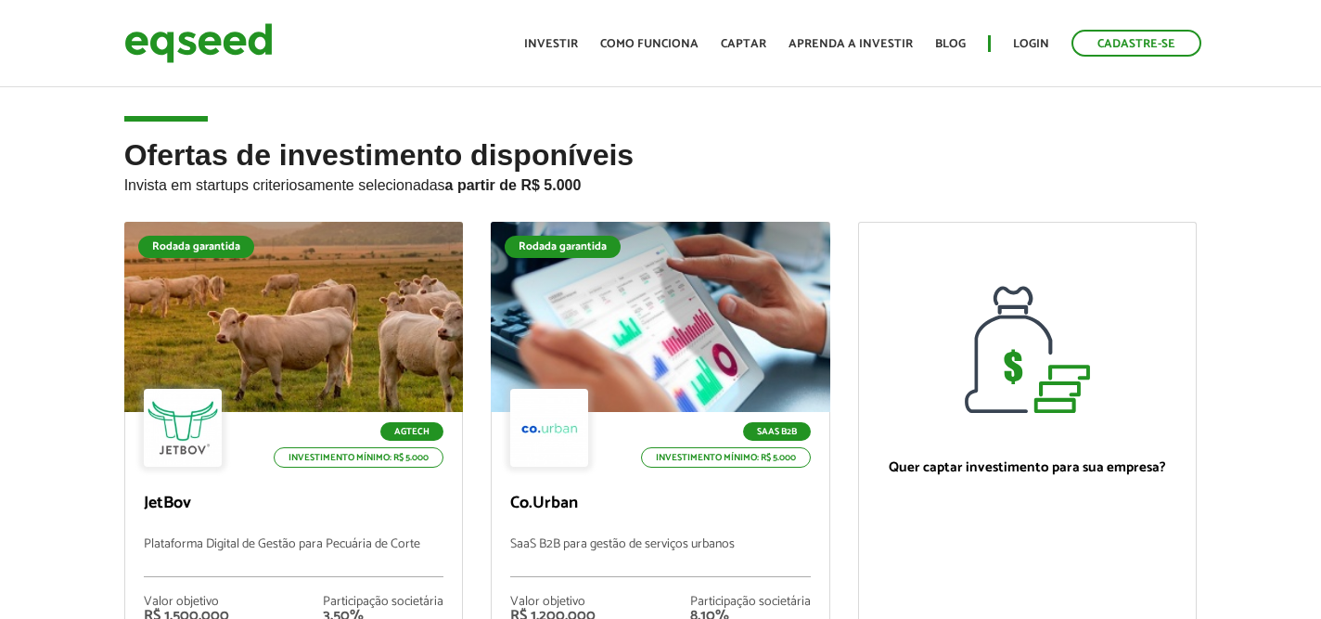 This screenshot has width=1321, height=619. What do you see at coordinates (660, 183) in the screenshot?
I see `p: Invista em startups criteriosamente selecionadas` at bounding box center [660, 183].